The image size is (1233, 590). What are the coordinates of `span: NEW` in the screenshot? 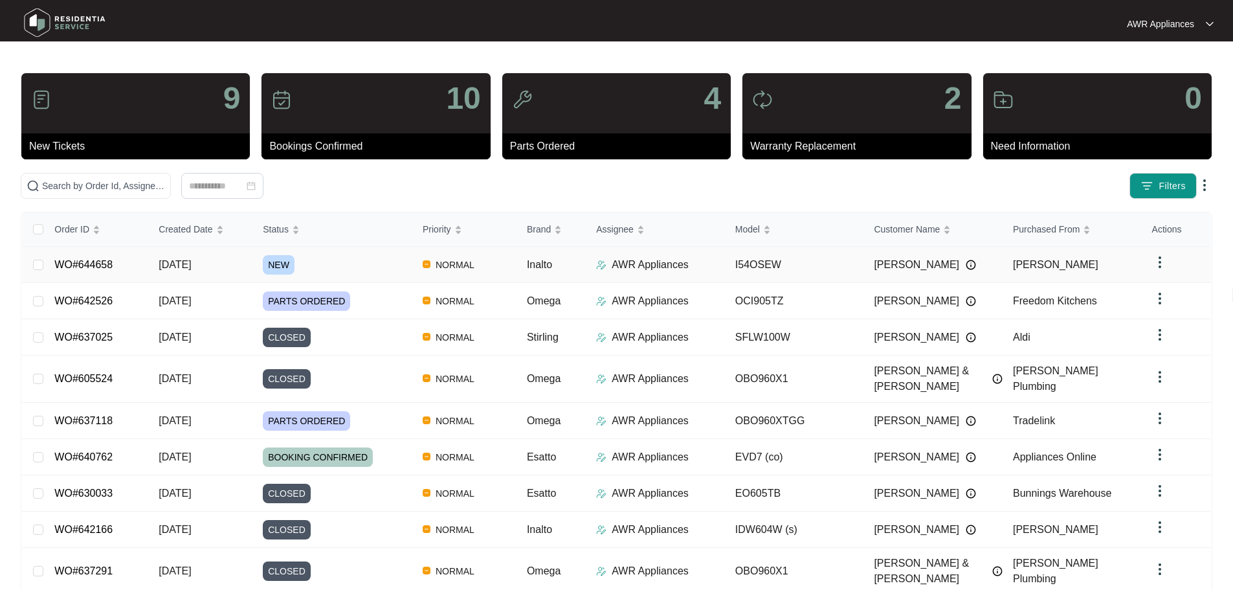 It's located at (278, 265).